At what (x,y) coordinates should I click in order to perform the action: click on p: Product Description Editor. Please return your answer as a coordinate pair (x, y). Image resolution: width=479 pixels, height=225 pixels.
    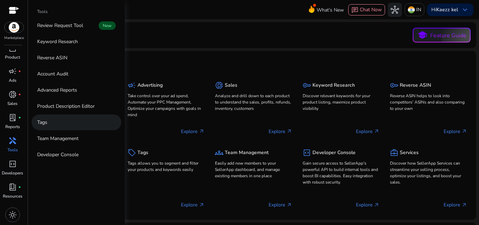
    Looking at the image, I should click on (66, 106).